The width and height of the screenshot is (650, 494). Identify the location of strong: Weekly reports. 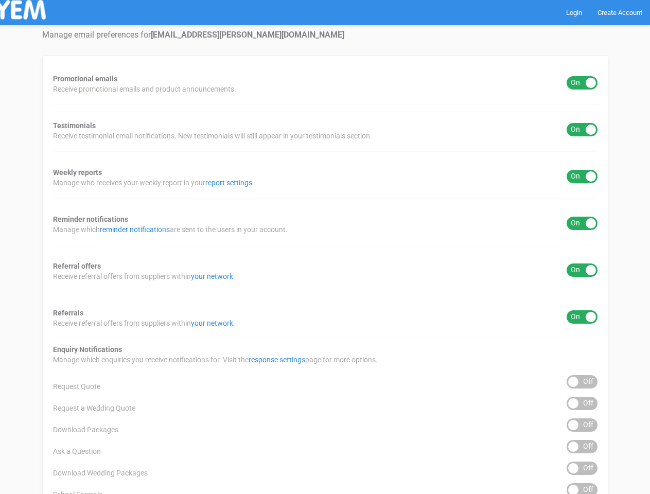
(77, 173).